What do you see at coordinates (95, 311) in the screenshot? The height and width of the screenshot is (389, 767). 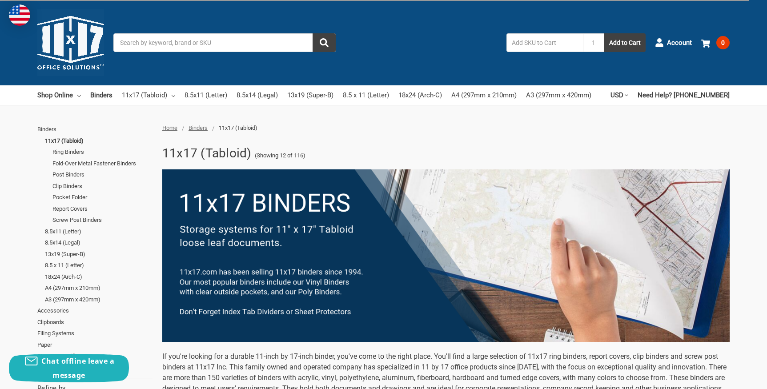 I see `a: Accessories` at bounding box center [95, 311].